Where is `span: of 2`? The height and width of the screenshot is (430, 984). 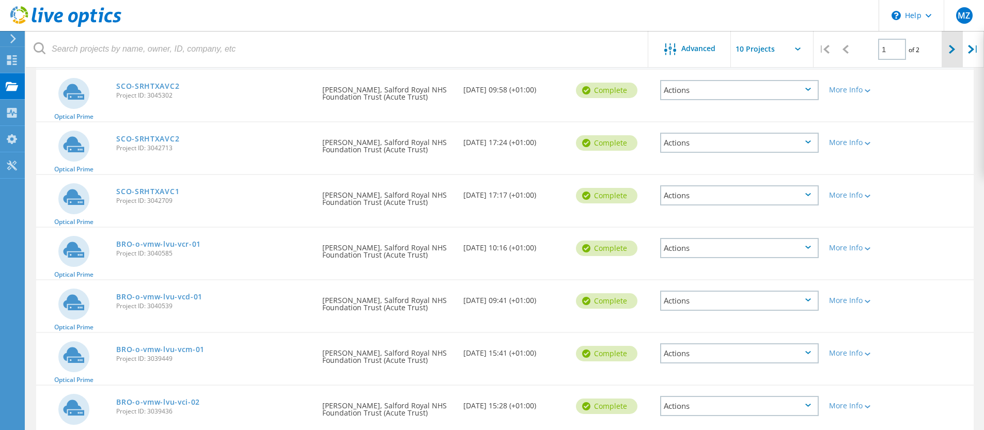
span: of 2 is located at coordinates (914, 50).